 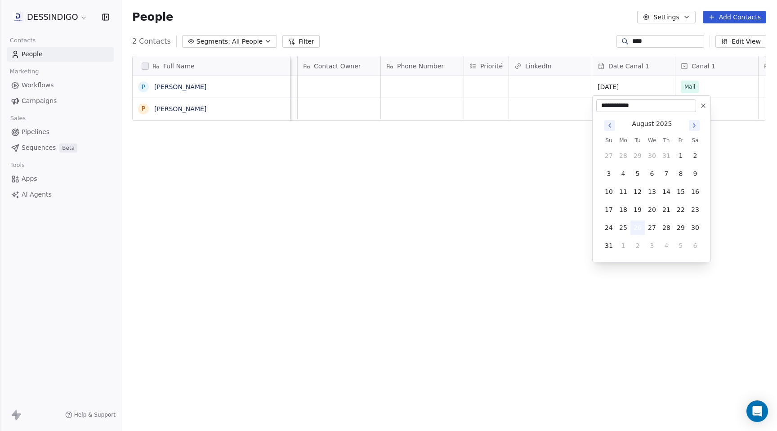 I want to click on th: Sunday, so click(x=609, y=140).